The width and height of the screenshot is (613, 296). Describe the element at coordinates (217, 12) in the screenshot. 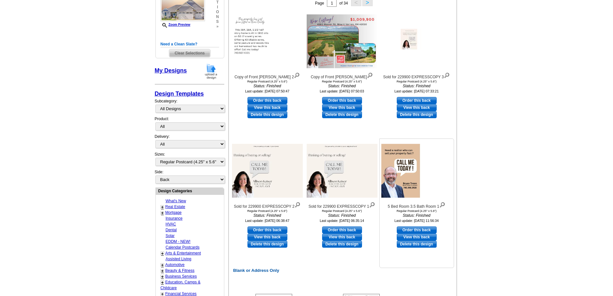

I see `span: o` at that location.